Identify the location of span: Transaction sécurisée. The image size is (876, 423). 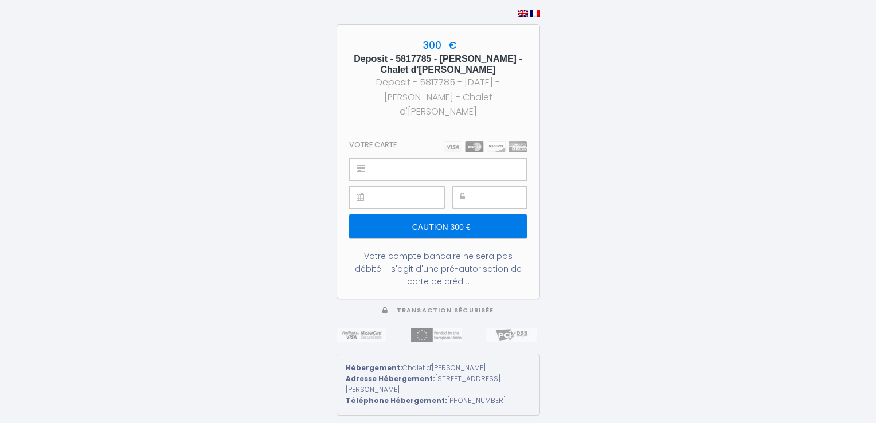
(445, 310).